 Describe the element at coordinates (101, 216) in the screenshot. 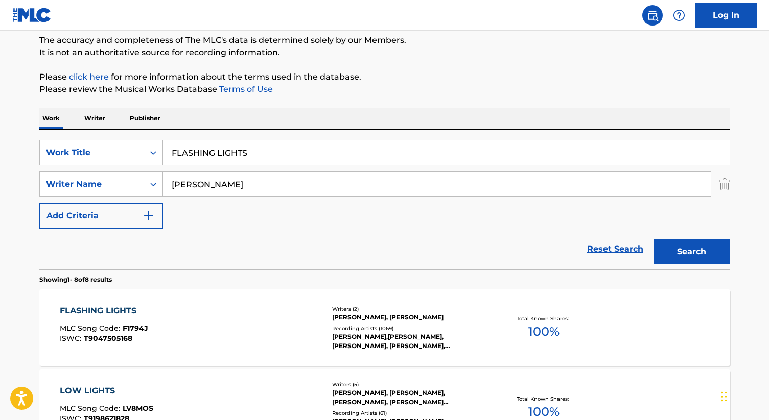

I see `button: Add Criteria` at that location.